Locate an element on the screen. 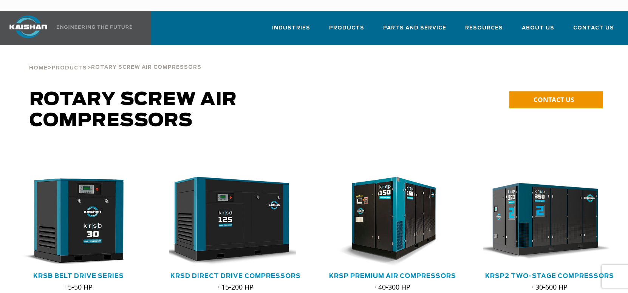 This screenshot has width=628, height=293. img: krsb30 is located at coordinates (73, 222).